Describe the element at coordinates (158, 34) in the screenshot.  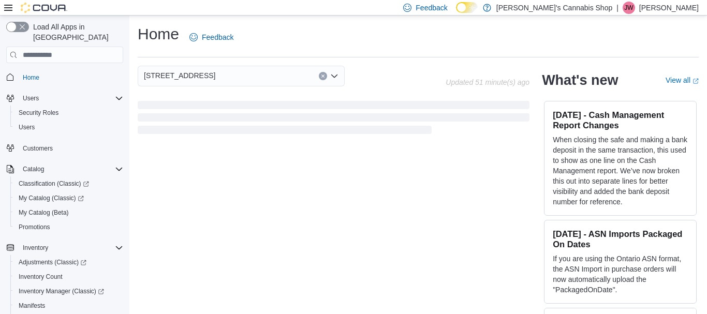
I see `h1: Home` at that location.